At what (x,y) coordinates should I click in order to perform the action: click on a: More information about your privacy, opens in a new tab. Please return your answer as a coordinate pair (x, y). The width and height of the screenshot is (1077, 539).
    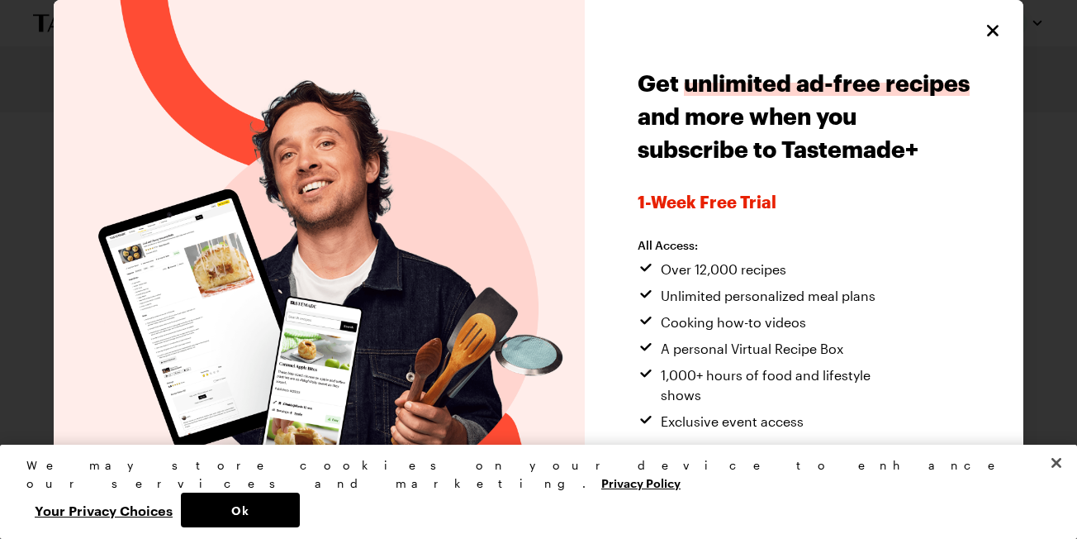
    Looking at the image, I should click on (641, 482).